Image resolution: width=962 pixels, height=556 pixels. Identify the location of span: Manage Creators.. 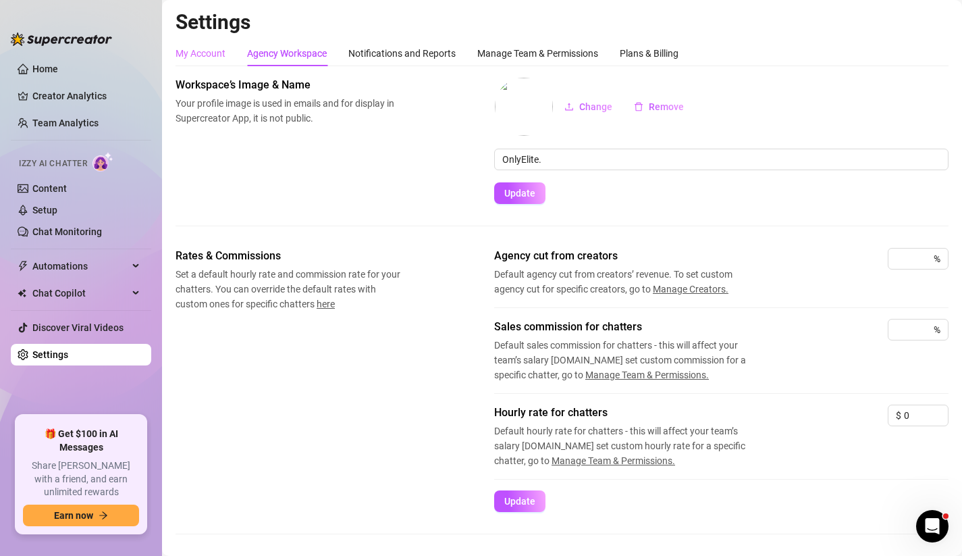
(691, 289).